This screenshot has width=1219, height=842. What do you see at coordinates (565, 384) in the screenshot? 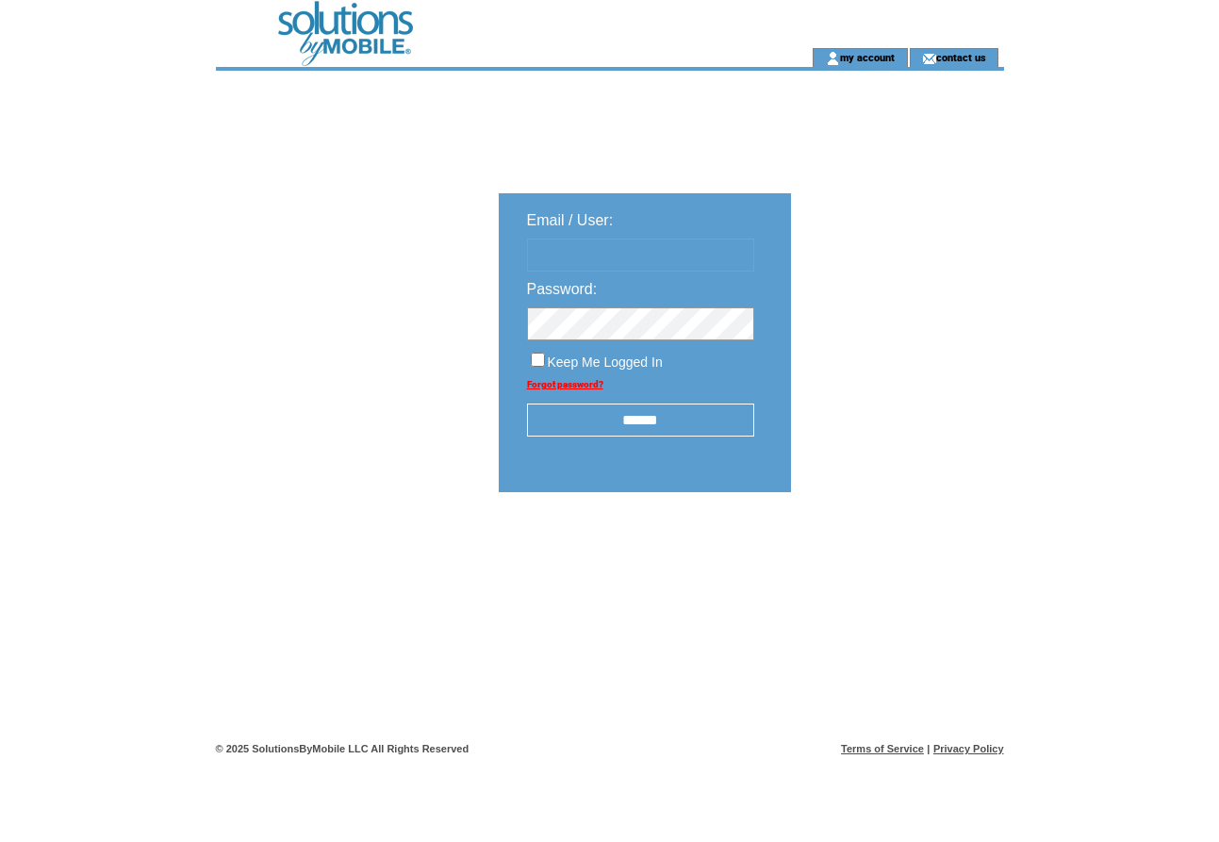
I see `a: Forgot password?` at bounding box center [565, 384].